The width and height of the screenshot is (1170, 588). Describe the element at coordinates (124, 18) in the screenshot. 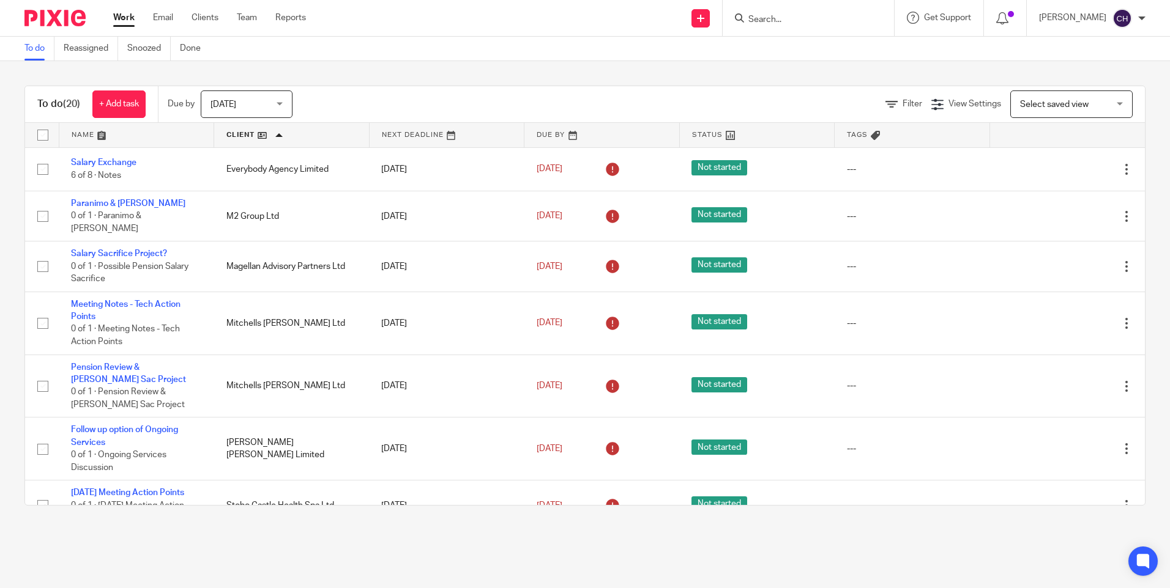

I see `a: Work` at that location.